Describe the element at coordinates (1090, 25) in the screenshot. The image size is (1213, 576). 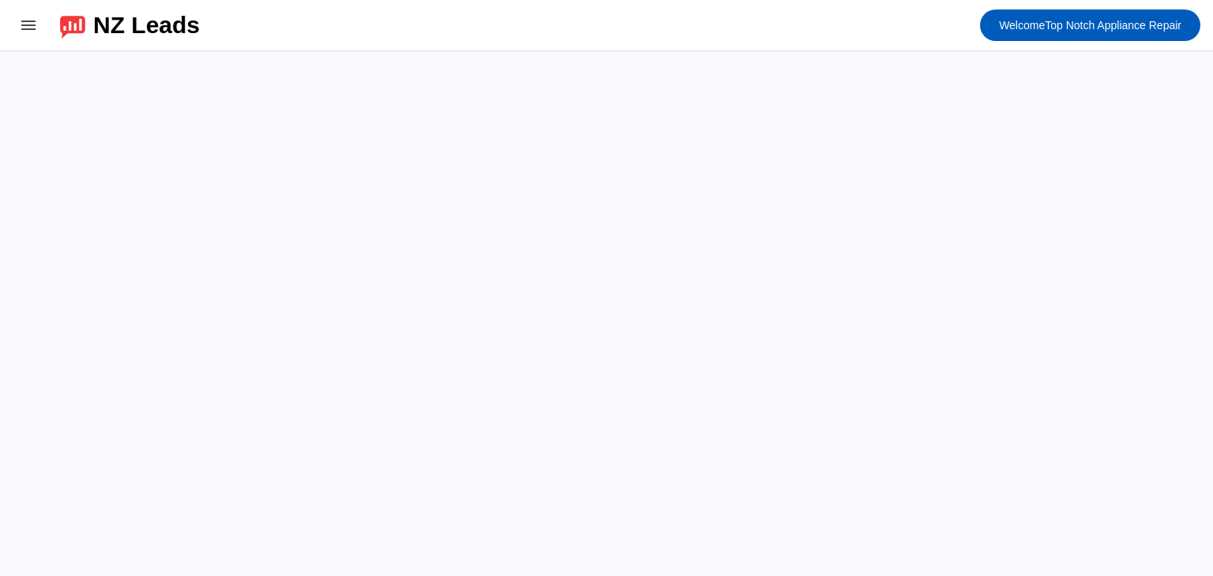
I see `button: WelcomeTop Notch Appliance Repair` at that location.